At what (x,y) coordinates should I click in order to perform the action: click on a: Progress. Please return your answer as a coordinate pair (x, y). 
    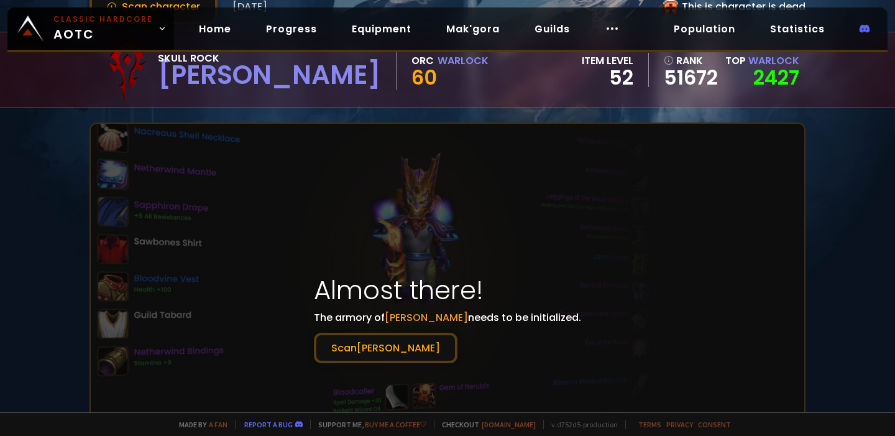
    Looking at the image, I should click on (291, 29).